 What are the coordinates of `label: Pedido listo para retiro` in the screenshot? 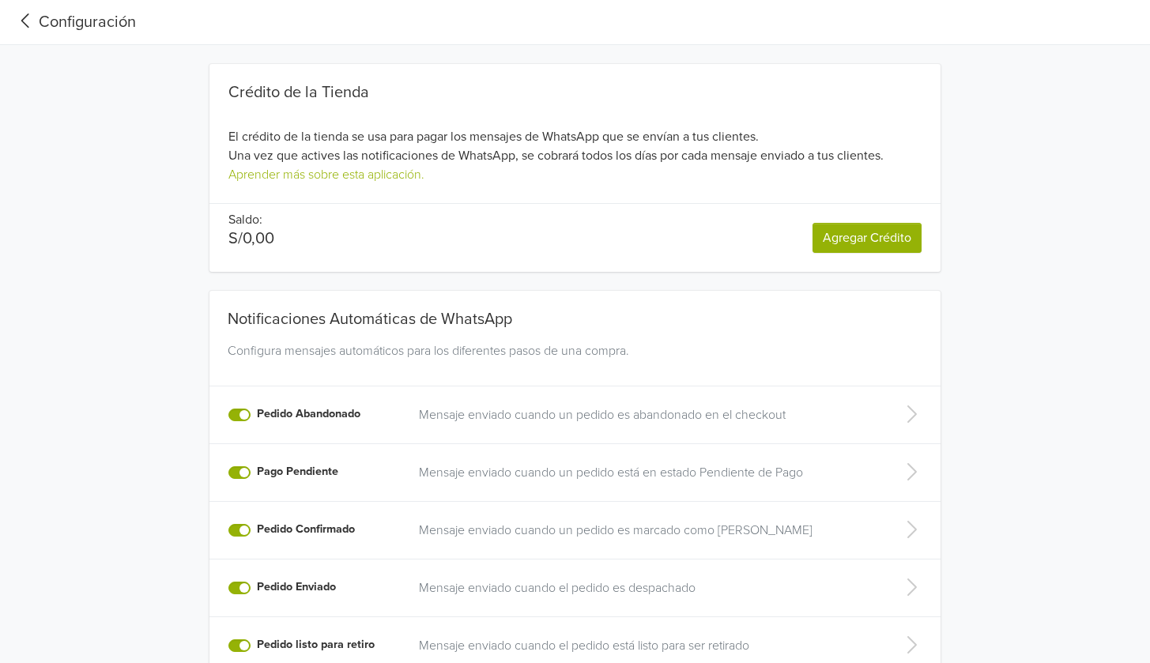 It's located at (315, 645).